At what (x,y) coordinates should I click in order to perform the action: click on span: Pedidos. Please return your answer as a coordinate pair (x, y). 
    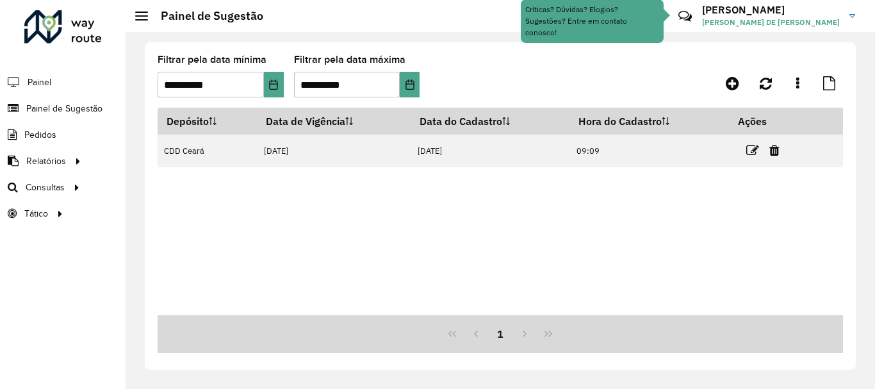
    Looking at the image, I should click on (40, 135).